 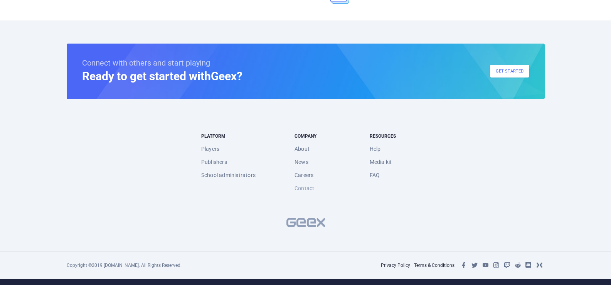 What do you see at coordinates (434, 265) in the screenshot?
I see `a: Terms & Conditions` at bounding box center [434, 265].